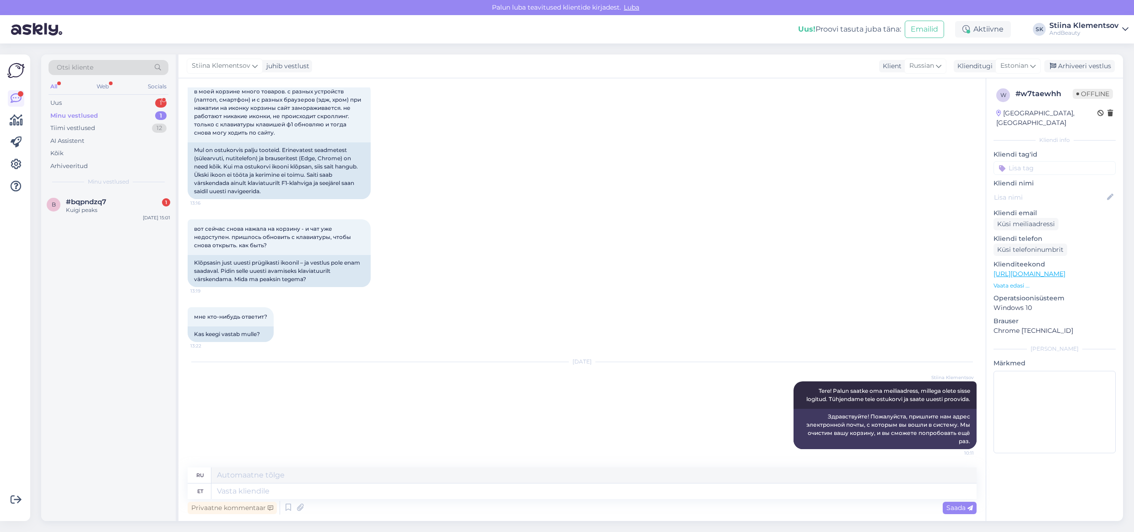 Image resolution: width=1134 pixels, height=532 pixels. What do you see at coordinates (286, 66) in the screenshot?
I see `div: juhib vestlust` at bounding box center [286, 66].